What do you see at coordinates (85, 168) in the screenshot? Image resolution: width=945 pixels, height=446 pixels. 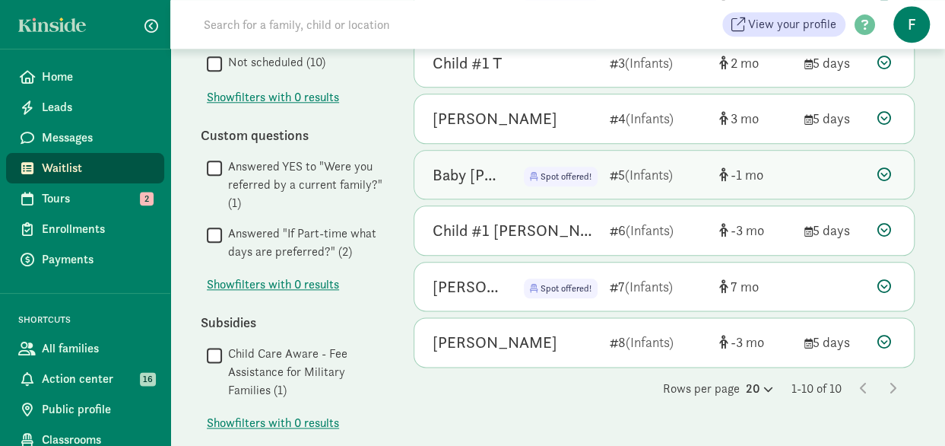 I see `a: Waitlist` at bounding box center [85, 168].